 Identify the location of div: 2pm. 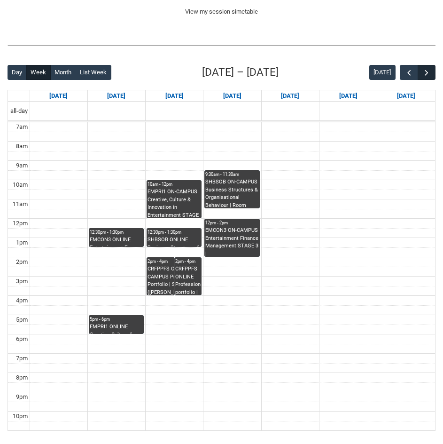
(22, 262).